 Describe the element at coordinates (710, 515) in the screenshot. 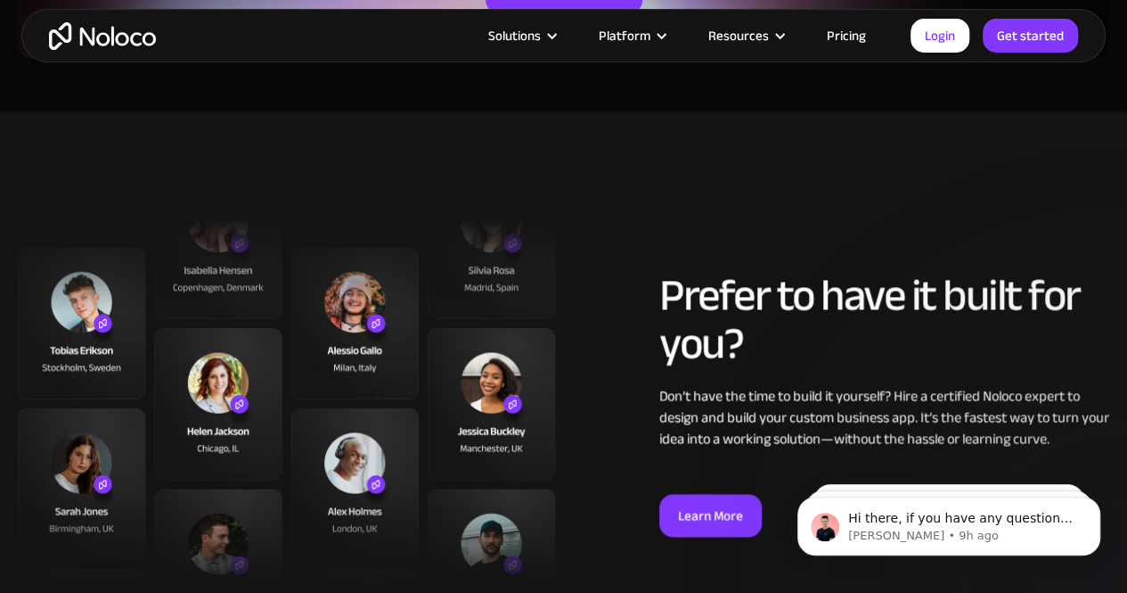

I see `a: Learn More` at that location.